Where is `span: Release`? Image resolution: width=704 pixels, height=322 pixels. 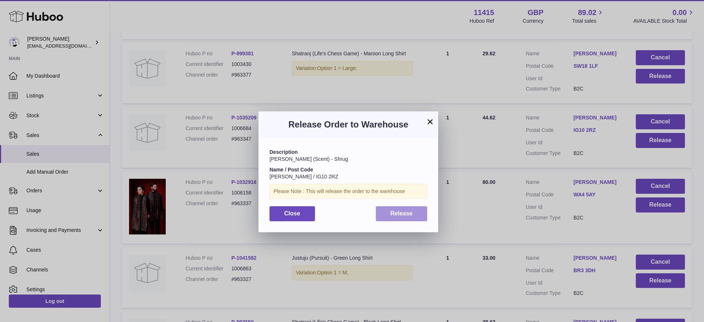 span: Release is located at coordinates (401, 213).